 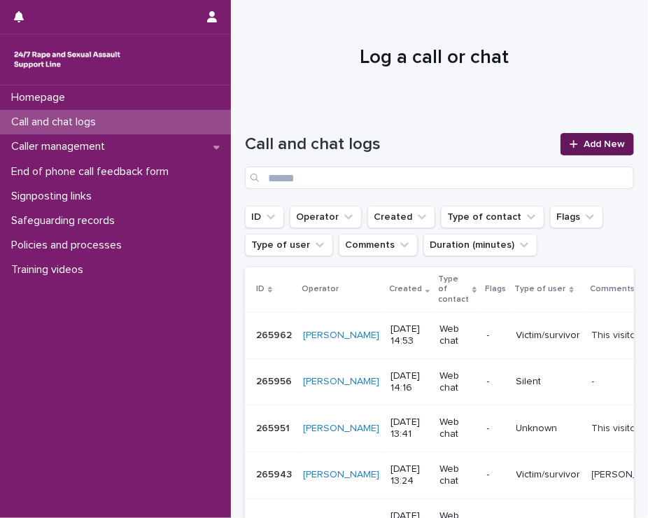 I want to click on span: Add New, so click(x=604, y=144).